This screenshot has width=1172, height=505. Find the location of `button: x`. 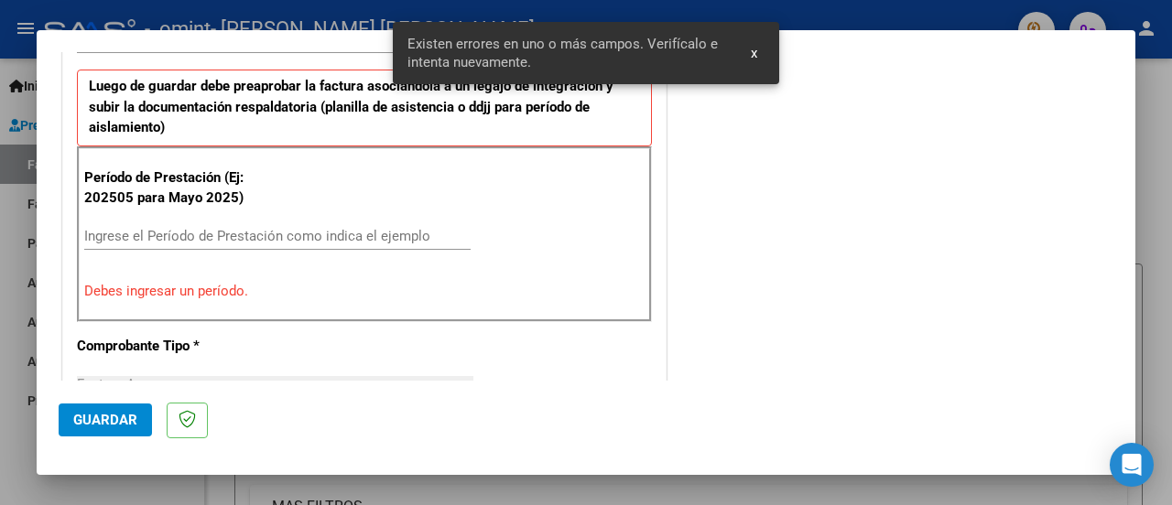

button: x is located at coordinates (753, 53).